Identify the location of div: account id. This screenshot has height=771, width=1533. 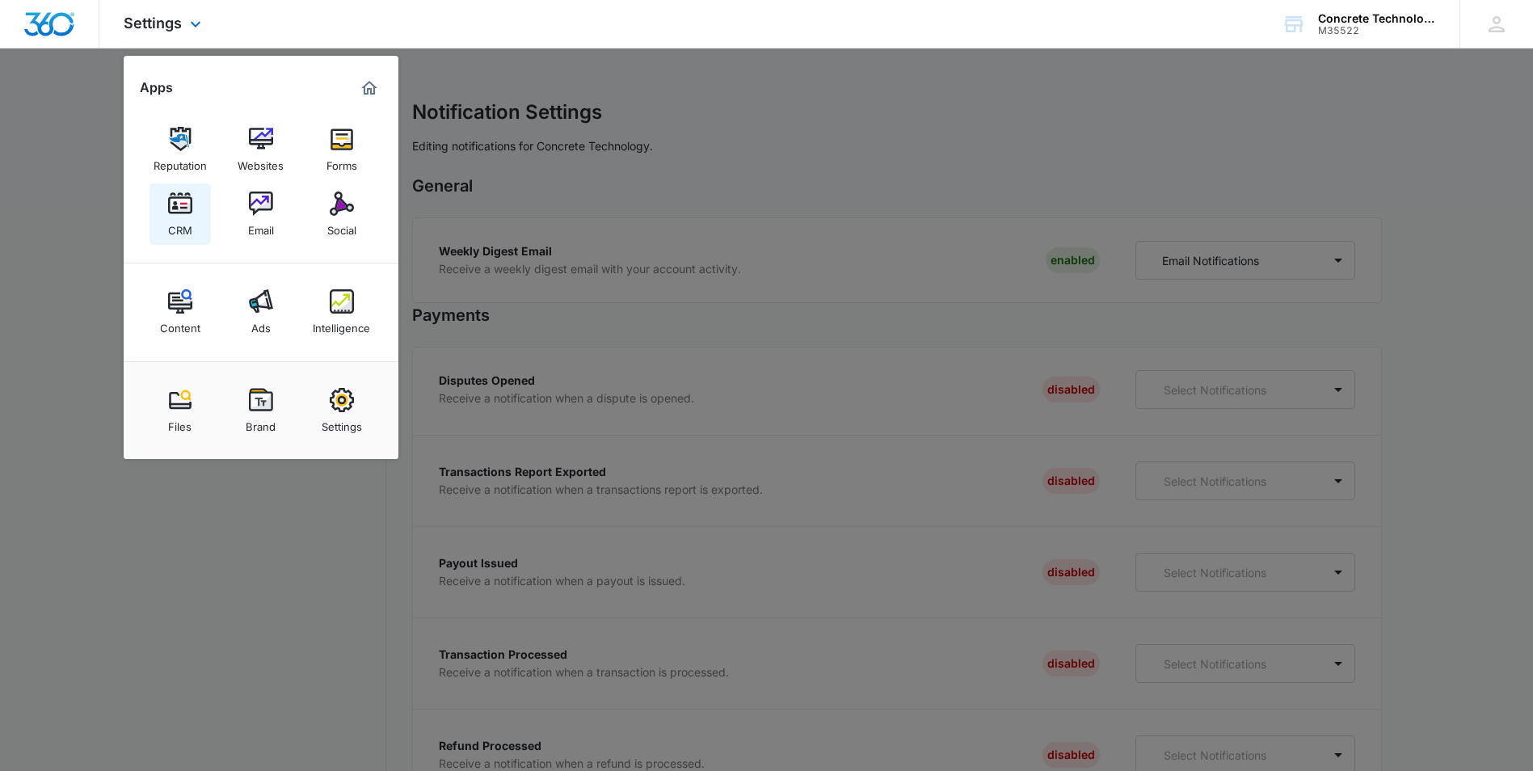
(1377, 31).